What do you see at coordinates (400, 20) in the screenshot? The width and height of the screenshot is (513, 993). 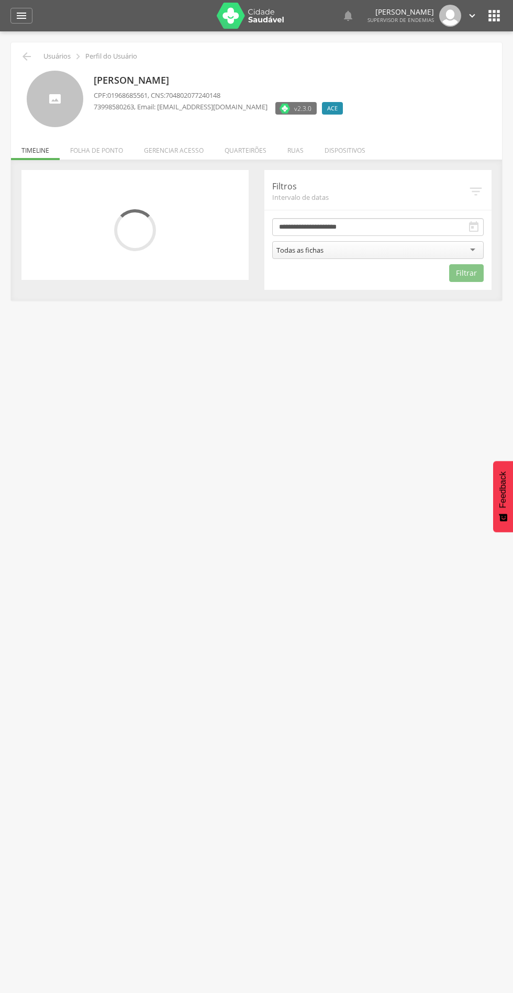 I see `span: Supervisor de Endemias` at bounding box center [400, 20].